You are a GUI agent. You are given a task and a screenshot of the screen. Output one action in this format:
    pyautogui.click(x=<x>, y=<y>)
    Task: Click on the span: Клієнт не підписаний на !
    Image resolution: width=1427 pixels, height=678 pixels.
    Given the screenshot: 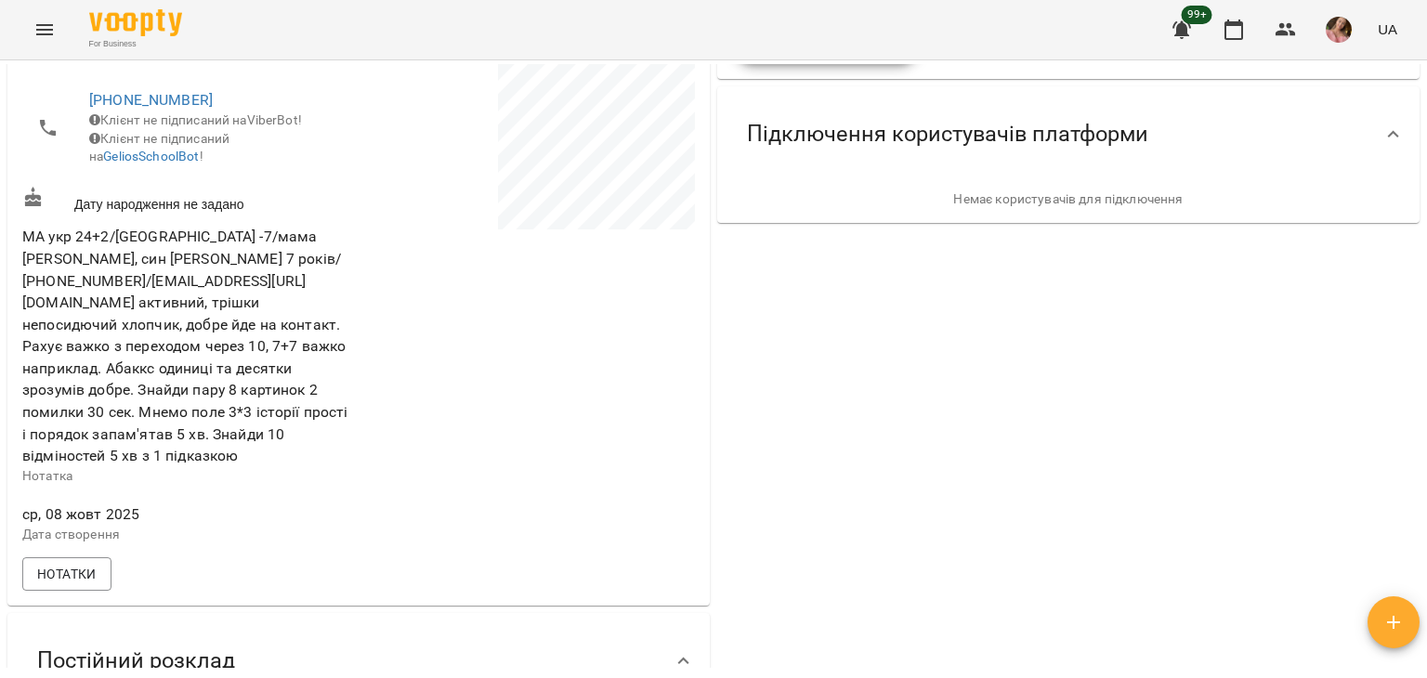 What is the action you would take?
    pyautogui.click(x=159, y=148)
    